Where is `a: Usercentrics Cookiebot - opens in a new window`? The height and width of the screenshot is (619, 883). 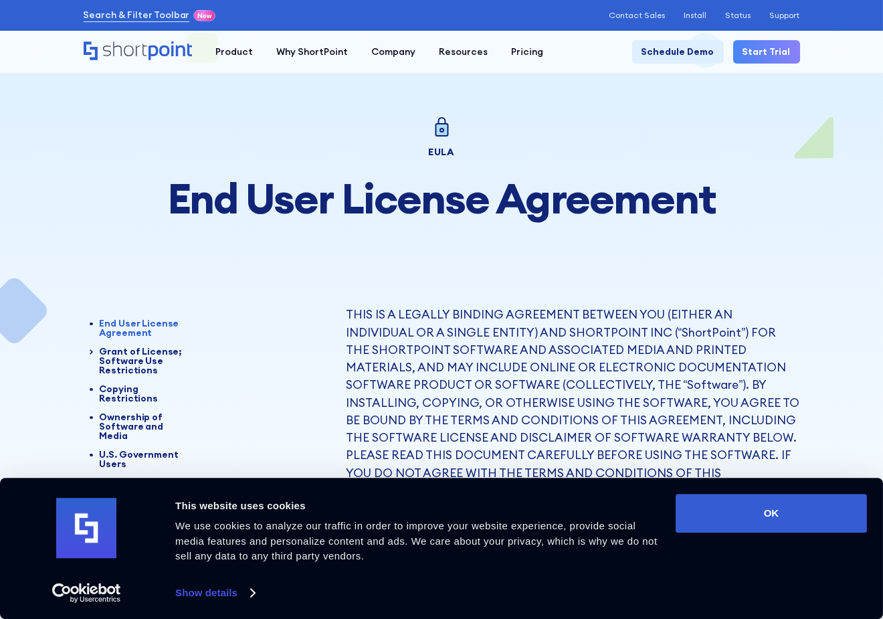
a: Usercentrics Cookiebot - opens in a new window is located at coordinates (86, 593).